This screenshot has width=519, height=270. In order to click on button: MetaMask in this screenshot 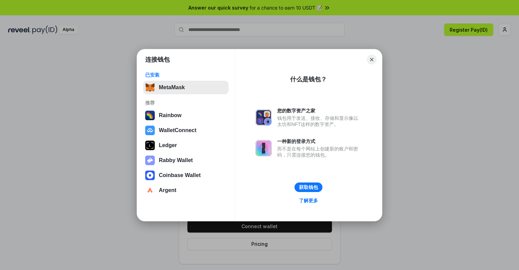, I will do `click(186, 87)`.